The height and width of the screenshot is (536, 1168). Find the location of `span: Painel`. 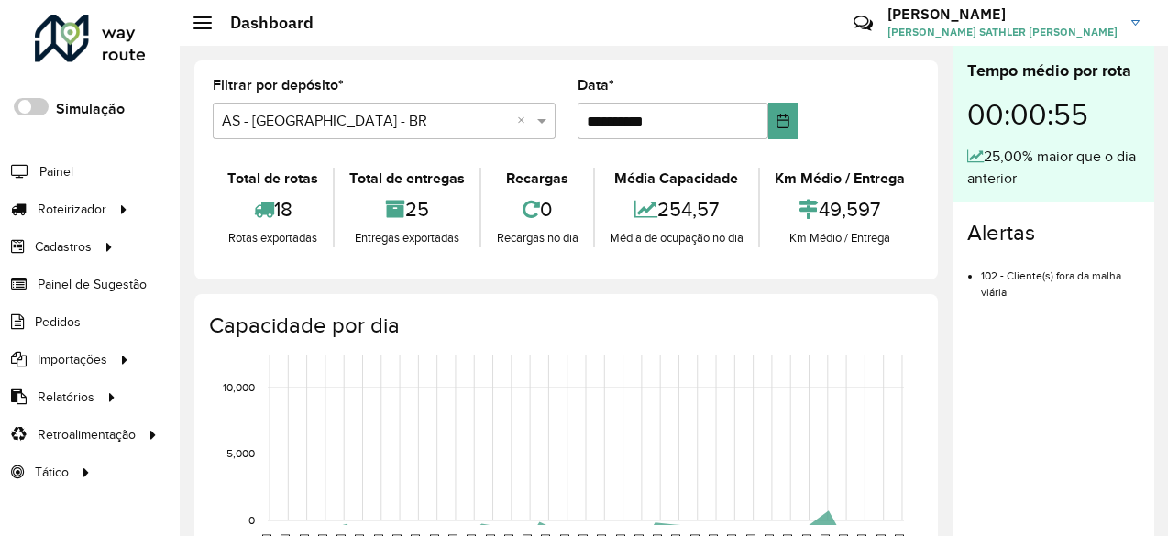

span: Painel is located at coordinates (56, 171).